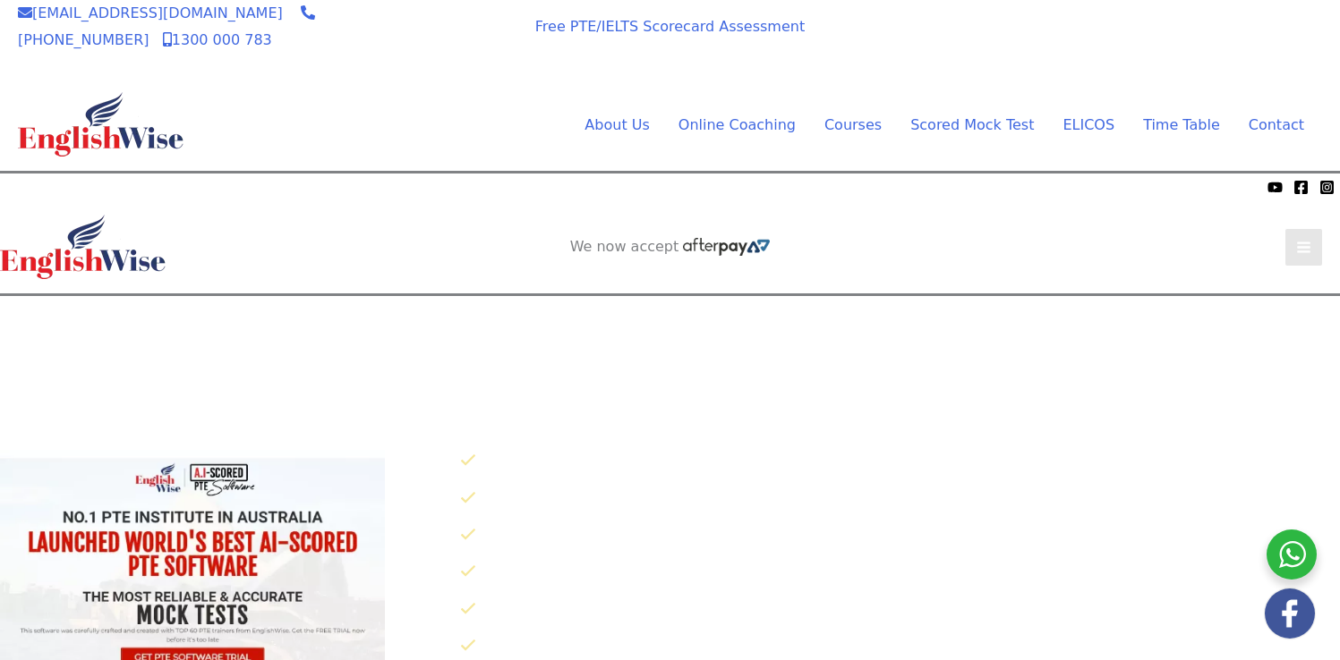 The height and width of the screenshot is (660, 1340). I want to click on li: 250 Speaking Practice Questions, so click(899, 498).